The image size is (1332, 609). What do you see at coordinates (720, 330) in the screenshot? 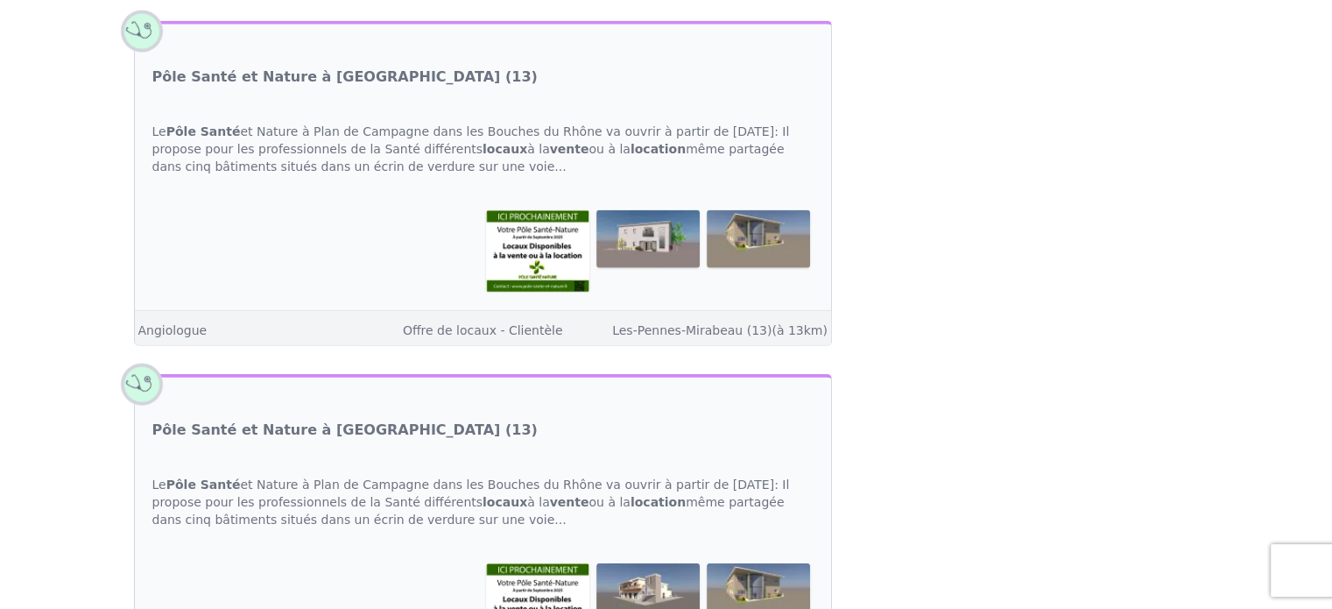
I see `a: Les-Pennes-Mirabeau (13)(à 13km)` at bounding box center [720, 330].